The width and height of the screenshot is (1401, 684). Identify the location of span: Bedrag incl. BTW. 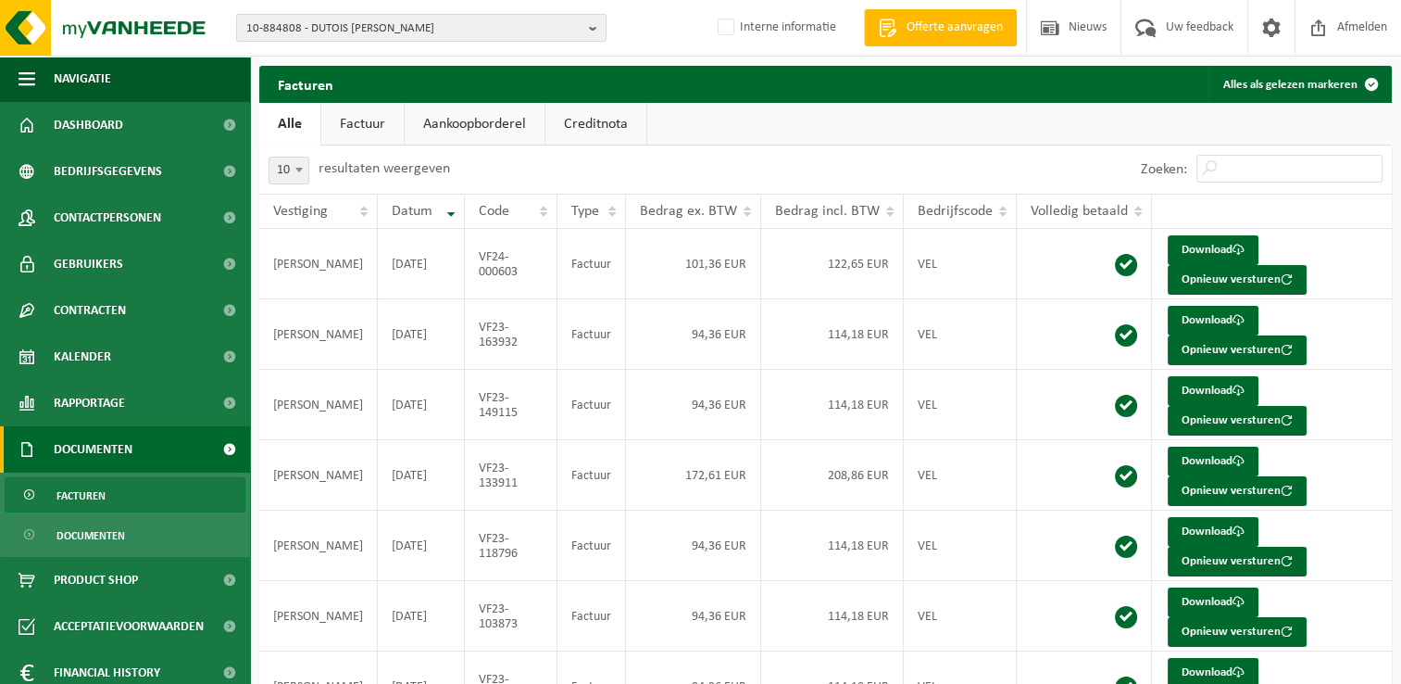
(827, 211).